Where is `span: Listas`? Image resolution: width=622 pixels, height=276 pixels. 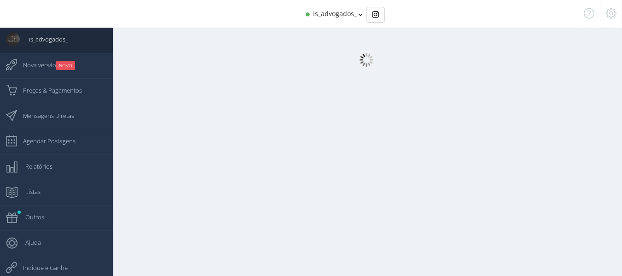 span: Listas is located at coordinates (28, 191).